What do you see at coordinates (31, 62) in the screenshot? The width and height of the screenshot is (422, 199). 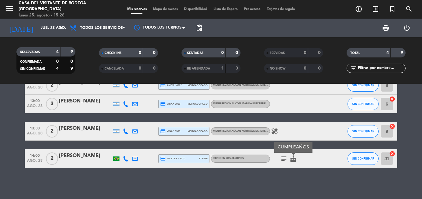 I see `span: CONFIRMADA` at bounding box center [31, 62].